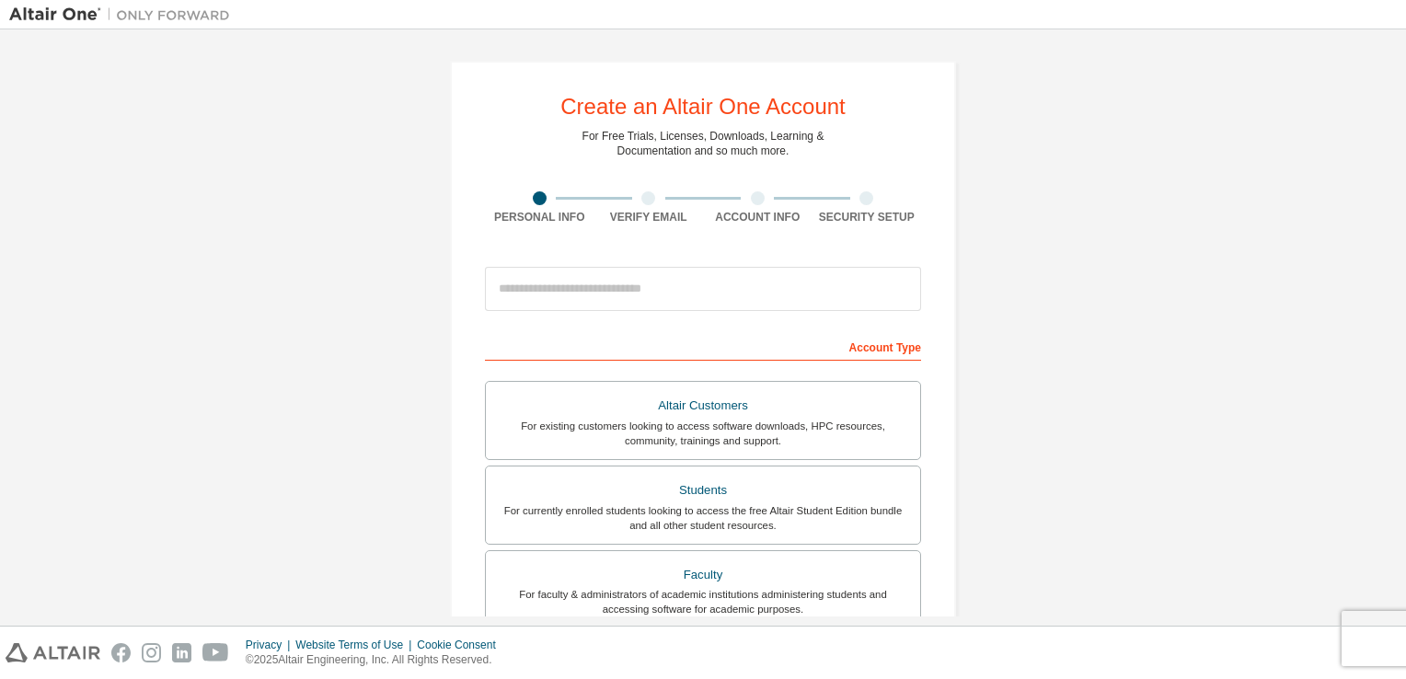  I want to click on div: For existing customers looking to access software downloads, HPC resources, community, trainings ..., so click(703, 433).